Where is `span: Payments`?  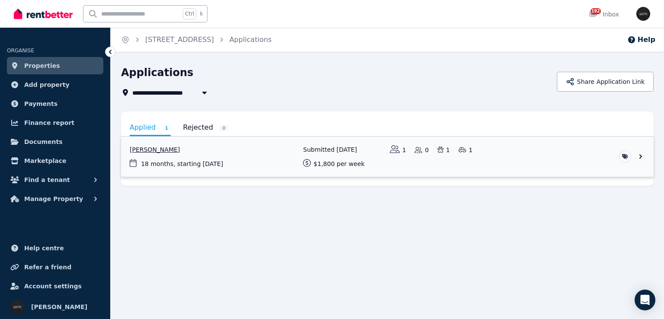 span: Payments is located at coordinates (41, 104).